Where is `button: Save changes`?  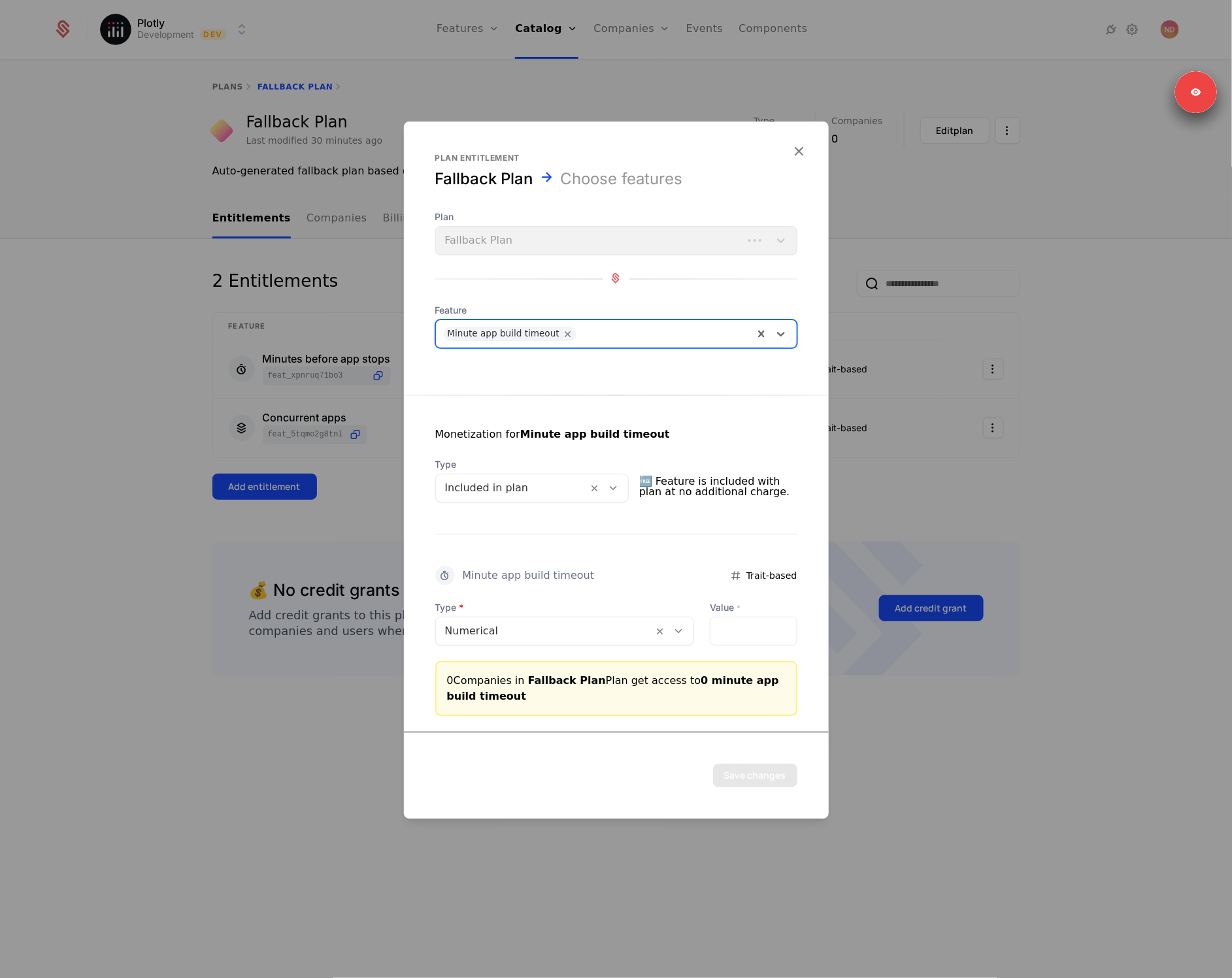
button: Save changes is located at coordinates (755, 776).